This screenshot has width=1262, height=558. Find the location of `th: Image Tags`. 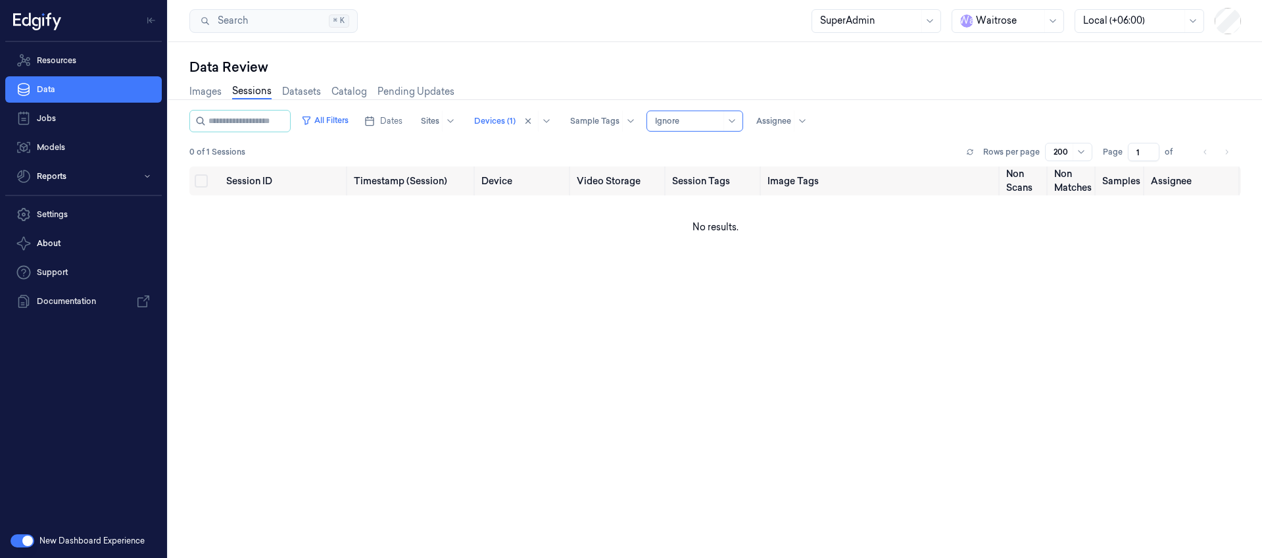

th: Image Tags is located at coordinates (881, 181).